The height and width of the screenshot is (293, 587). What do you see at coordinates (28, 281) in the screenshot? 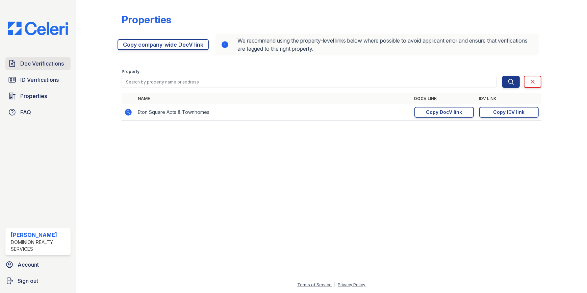
I see `span: Sign out` at bounding box center [28, 281].